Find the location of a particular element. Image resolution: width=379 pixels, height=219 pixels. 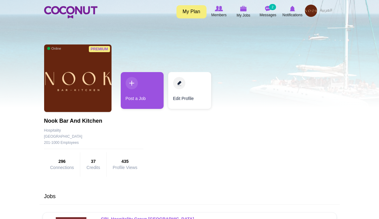

img: My Jobs is located at coordinates (244, 9).